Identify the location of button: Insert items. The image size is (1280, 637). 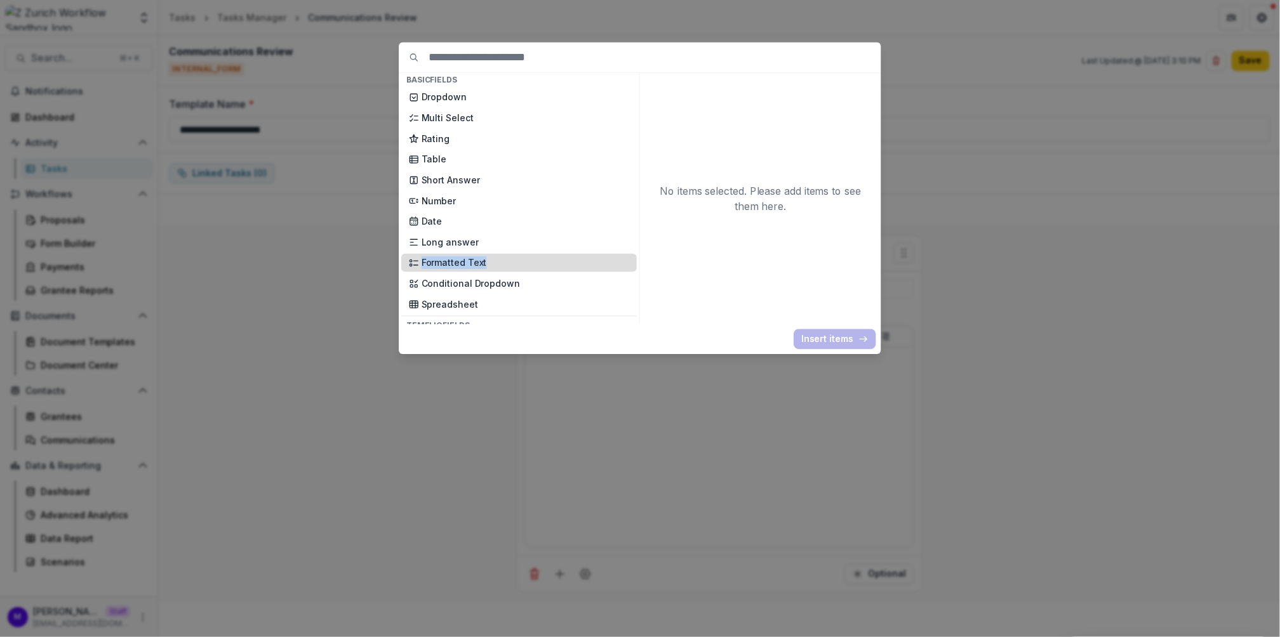
(835, 340).